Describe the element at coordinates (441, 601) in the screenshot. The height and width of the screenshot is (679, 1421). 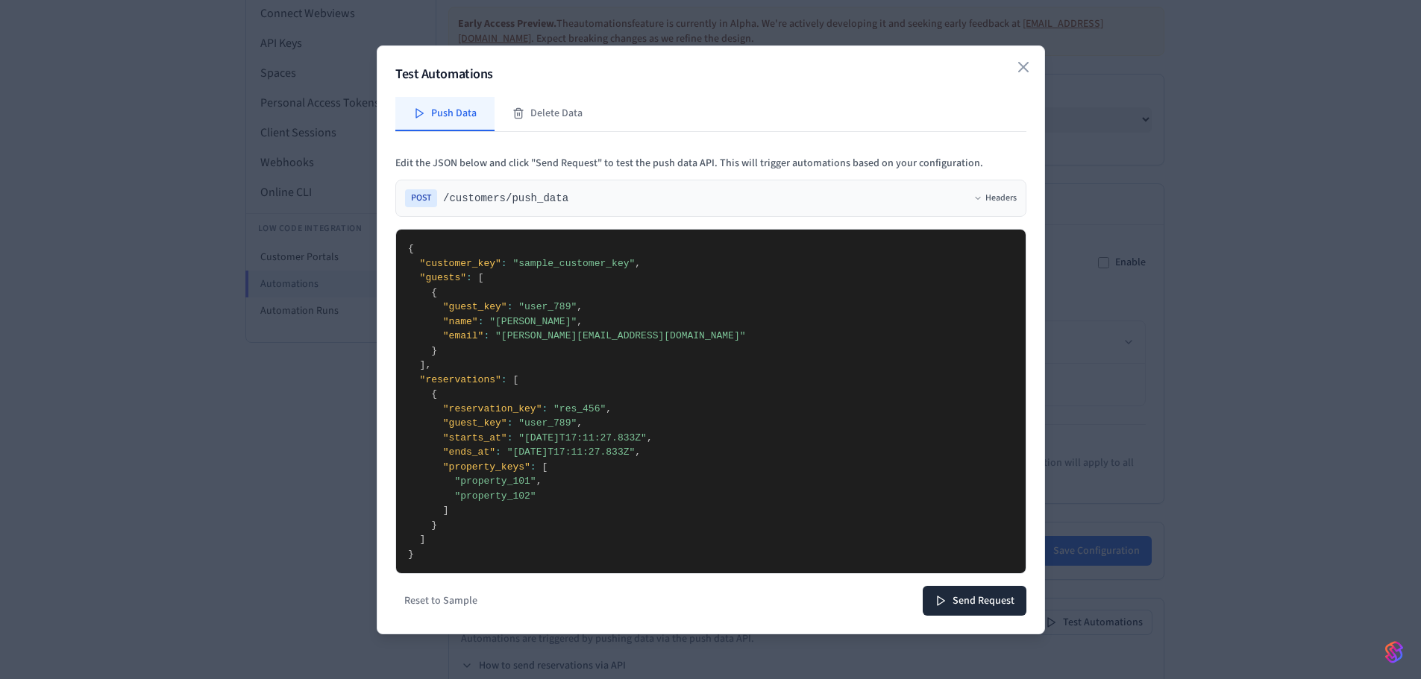
I see `button: Reset to Sample` at that location.